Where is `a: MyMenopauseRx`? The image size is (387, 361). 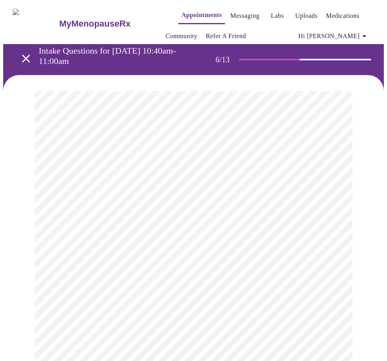
a: MyMenopauseRx is located at coordinates (110, 24).